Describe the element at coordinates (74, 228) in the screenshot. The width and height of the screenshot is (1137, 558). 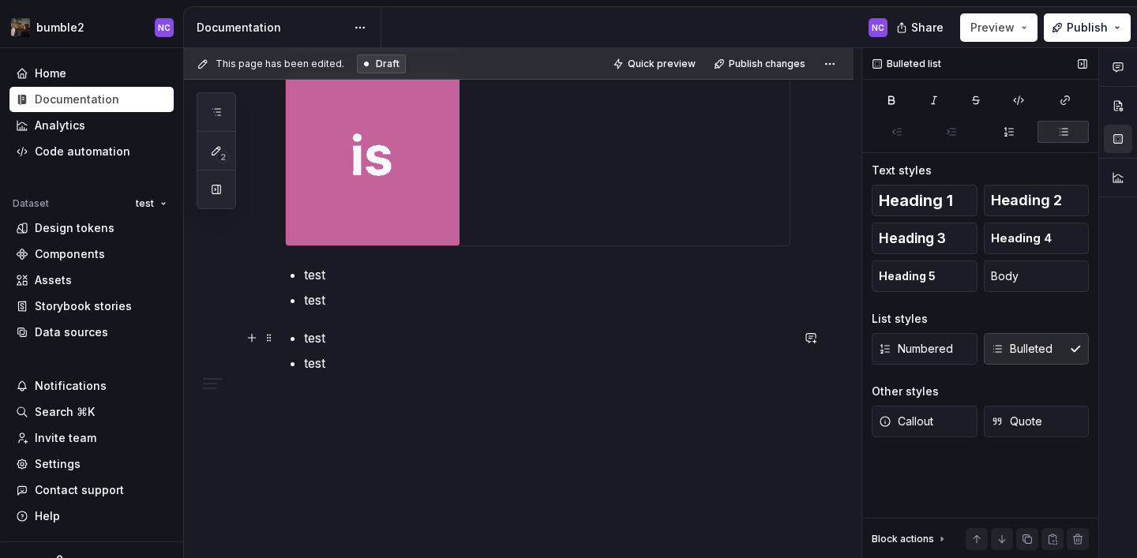
I see `div: Design tokens` at that location.